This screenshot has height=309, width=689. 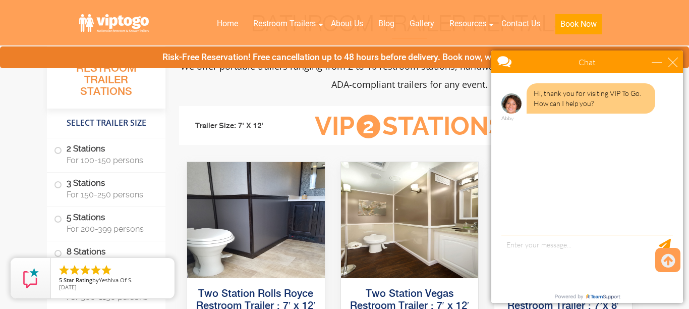 What do you see at coordinates (102, 216) in the screenshot?
I see `textarea: type your message` at bounding box center [102, 216].